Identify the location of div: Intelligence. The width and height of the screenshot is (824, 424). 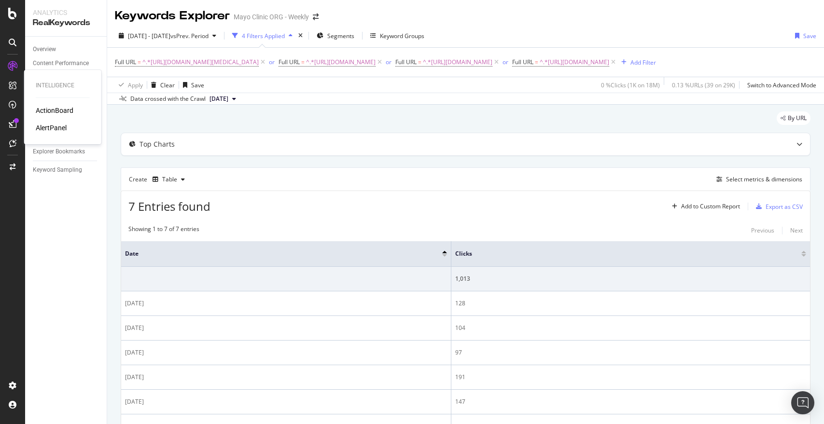
(63, 85).